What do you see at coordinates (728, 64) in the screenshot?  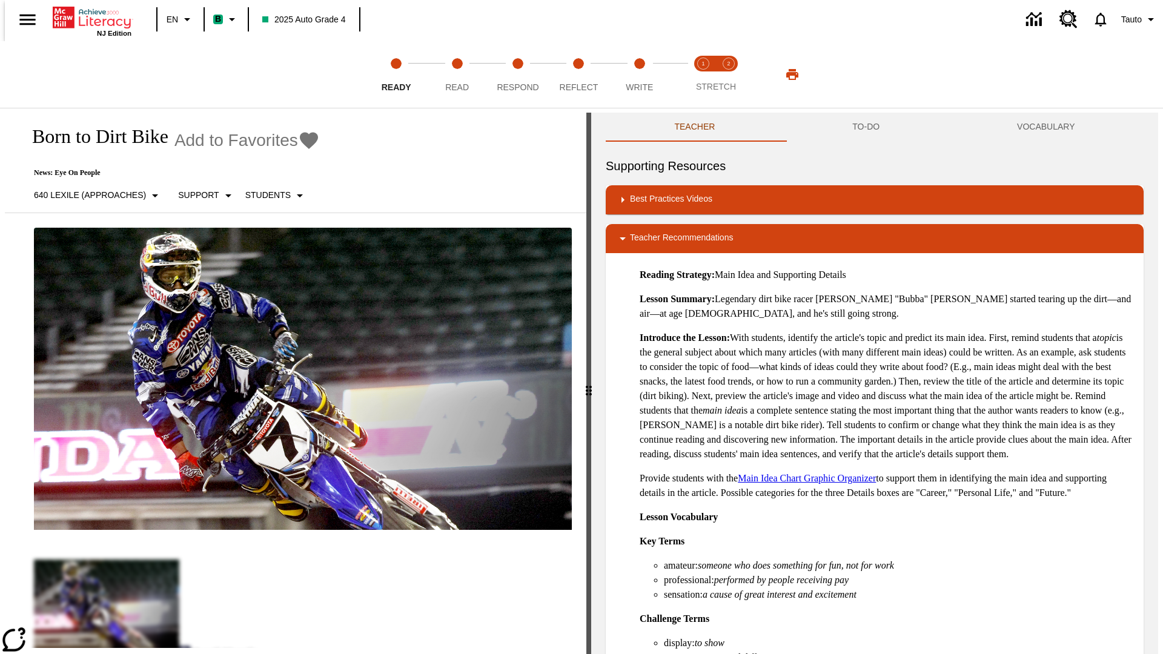 I see `text: 2` at bounding box center [728, 64].